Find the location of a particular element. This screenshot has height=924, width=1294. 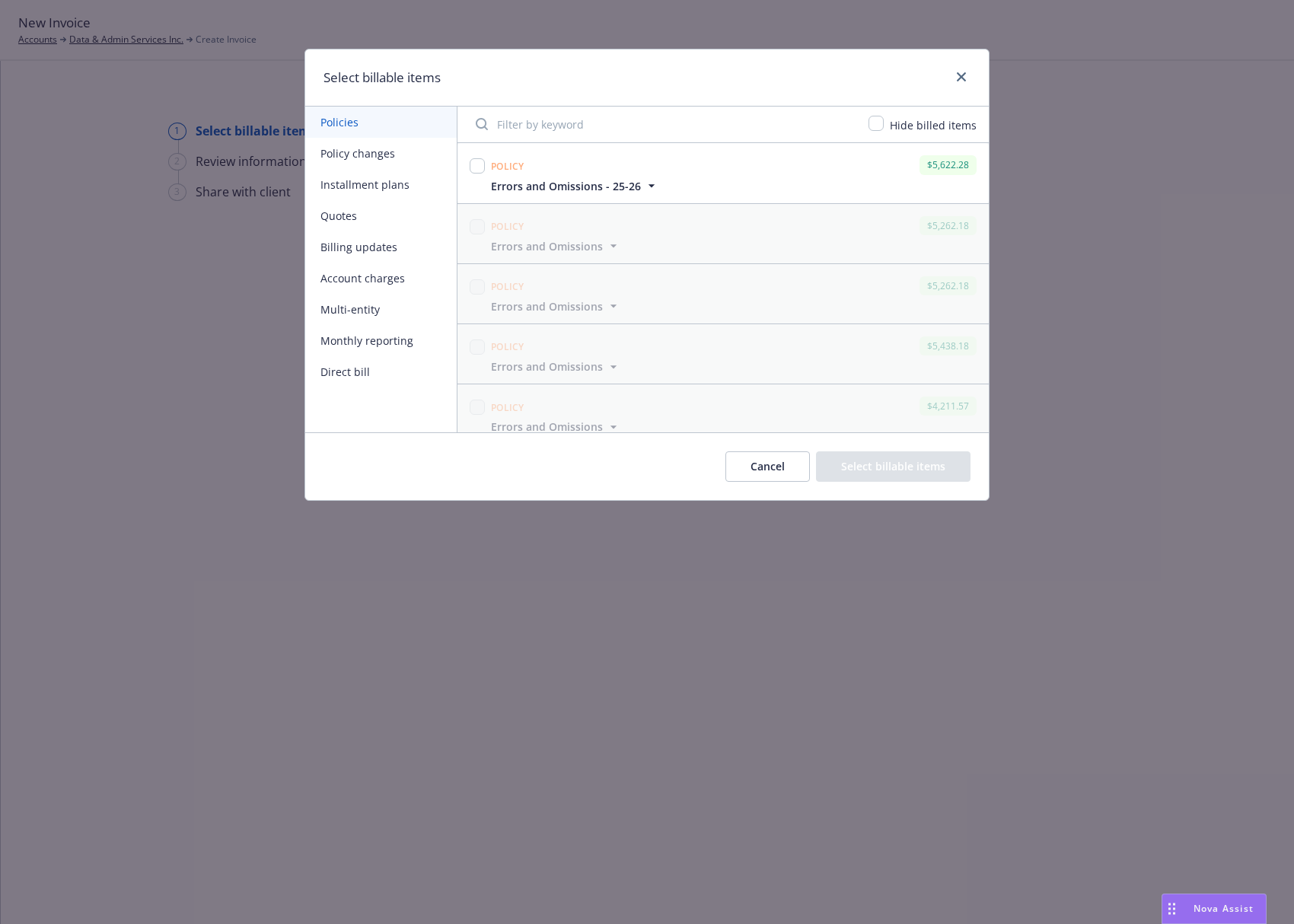

a: close is located at coordinates (962, 77).